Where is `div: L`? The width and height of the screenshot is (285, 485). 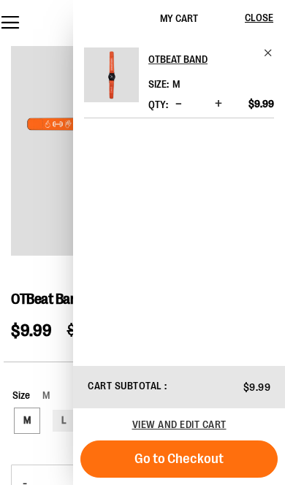
div: L is located at coordinates (64, 421).